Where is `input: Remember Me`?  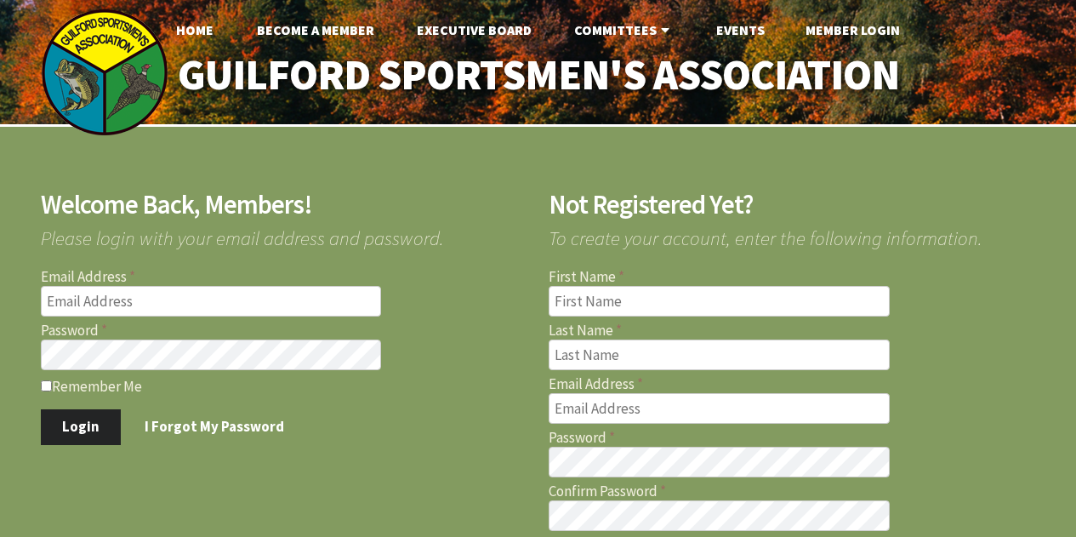
input: Remember Me is located at coordinates (46, 385).